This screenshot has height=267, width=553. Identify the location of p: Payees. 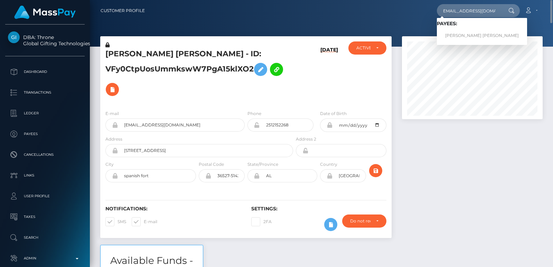
(45, 134).